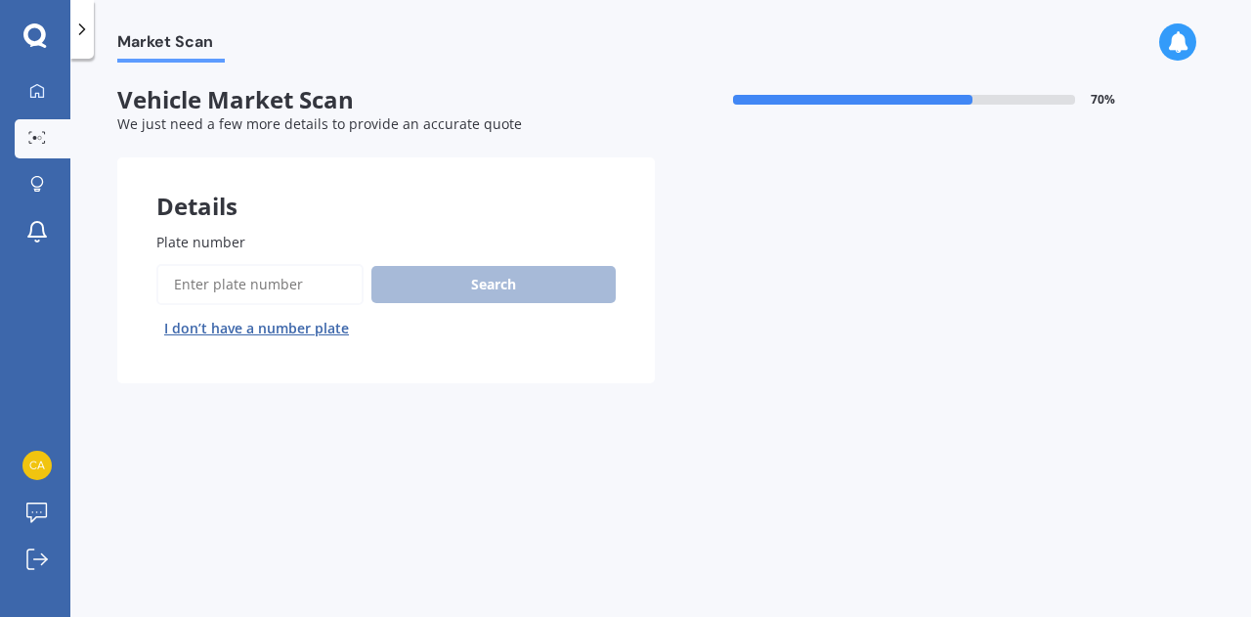 Image resolution: width=1251 pixels, height=617 pixels. What do you see at coordinates (260, 284) in the screenshot?
I see `input: Enter plate number` at bounding box center [260, 284].